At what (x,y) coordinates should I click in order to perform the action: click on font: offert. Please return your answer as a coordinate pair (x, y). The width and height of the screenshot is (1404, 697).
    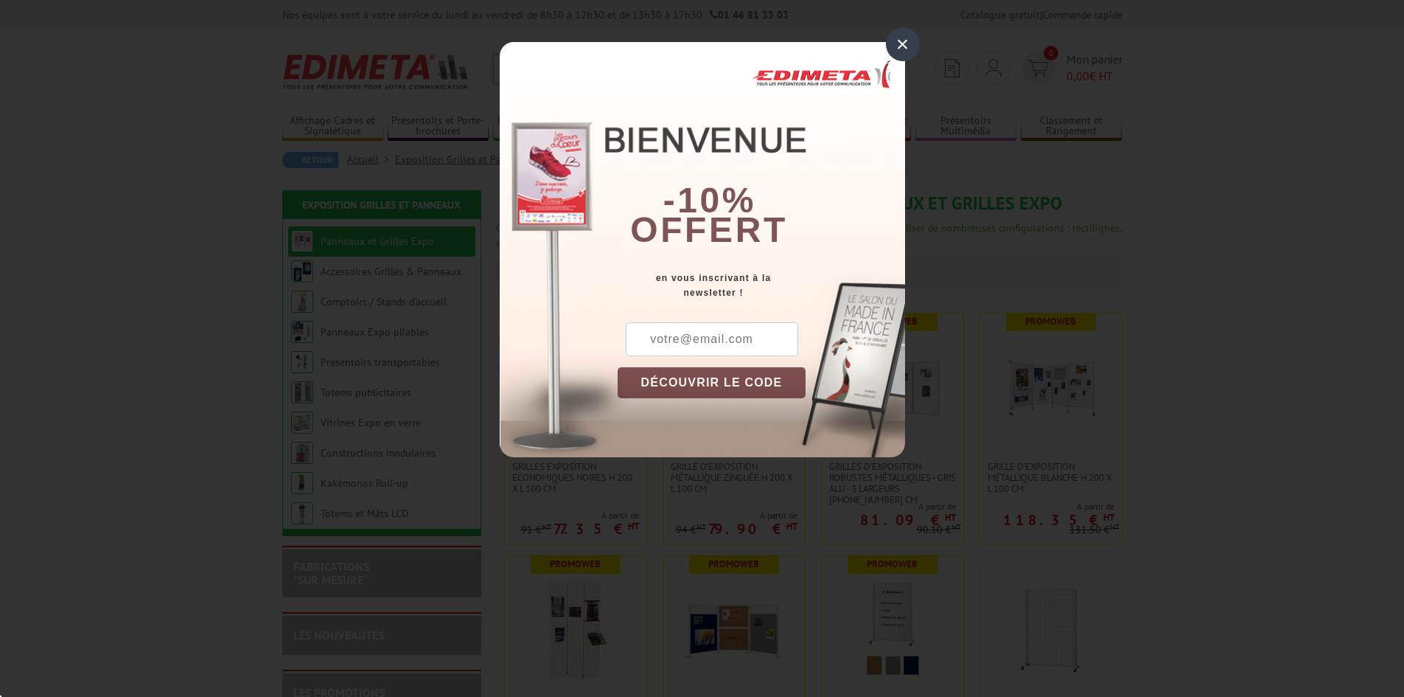
    Looking at the image, I should click on (709, 229).